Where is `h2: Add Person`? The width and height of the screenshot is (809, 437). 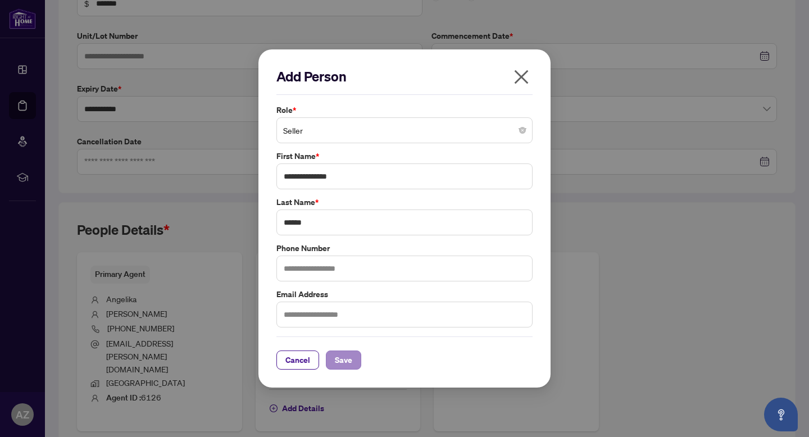 h2: Add Person is located at coordinates (404, 76).